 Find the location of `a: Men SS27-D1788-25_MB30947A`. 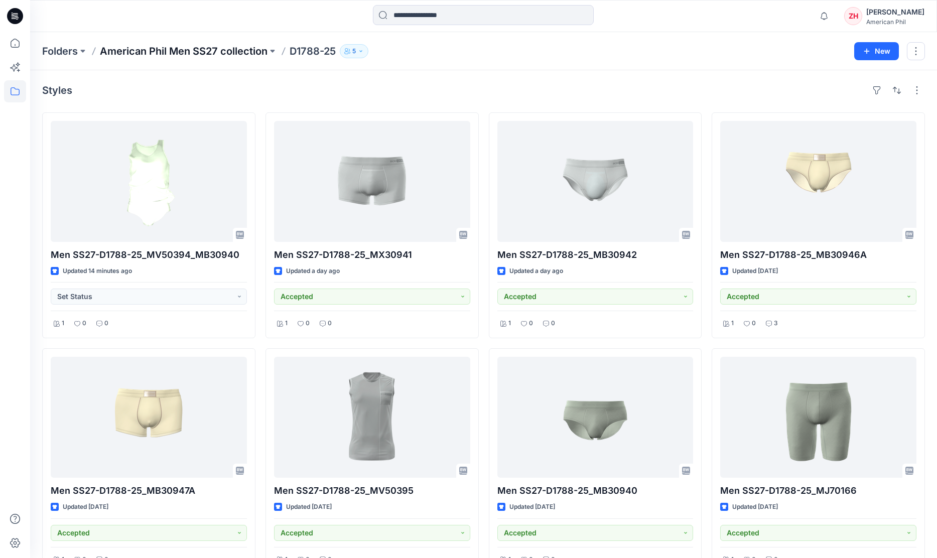

a: Men SS27-D1788-25_MB30947A is located at coordinates (149, 417).